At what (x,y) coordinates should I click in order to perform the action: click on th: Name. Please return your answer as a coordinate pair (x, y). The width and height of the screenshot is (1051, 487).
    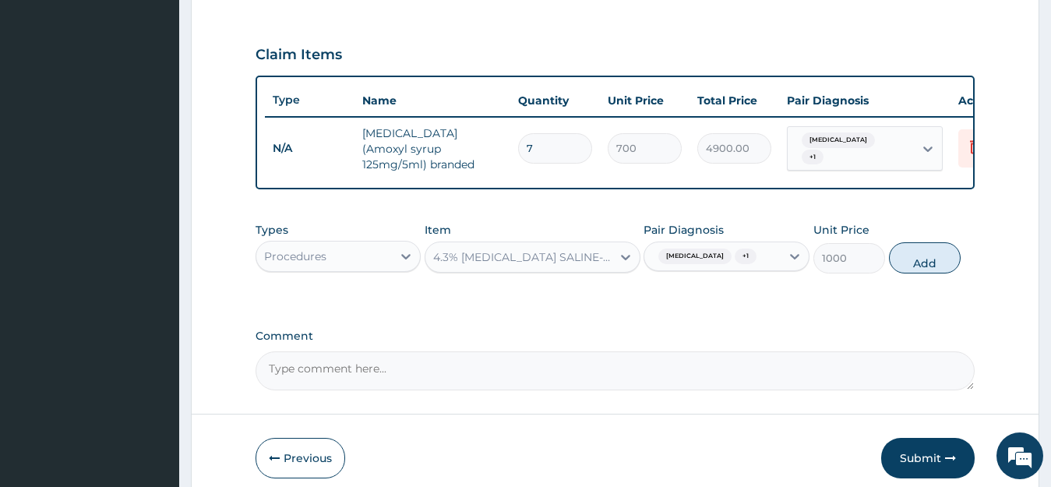
    Looking at the image, I should click on (432, 101).